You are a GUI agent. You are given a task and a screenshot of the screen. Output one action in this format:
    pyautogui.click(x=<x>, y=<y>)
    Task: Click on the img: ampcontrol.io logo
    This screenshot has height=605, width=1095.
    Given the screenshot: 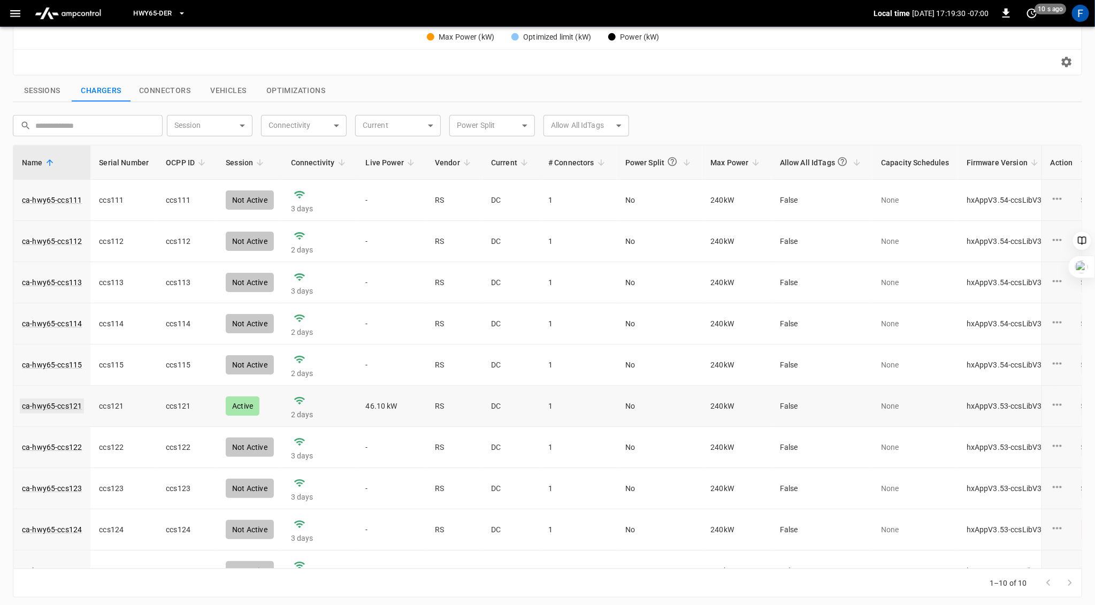 What is the action you would take?
    pyautogui.click(x=68, y=13)
    